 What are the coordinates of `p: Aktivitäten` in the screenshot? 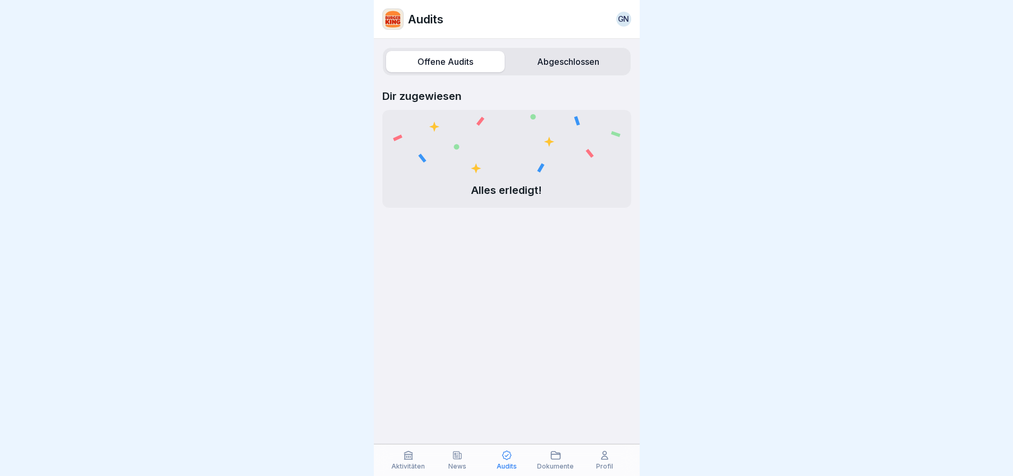 It's located at (408, 467).